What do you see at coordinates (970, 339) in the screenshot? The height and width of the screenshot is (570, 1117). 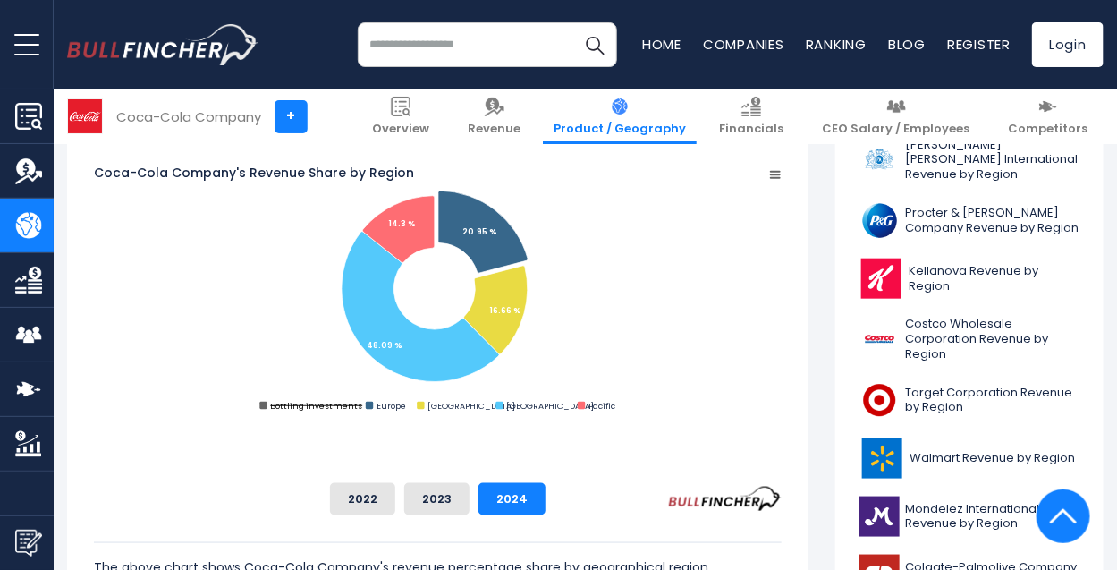 I see `a: Costco Wholesale Corporation Revenue by Region` at bounding box center [970, 339].